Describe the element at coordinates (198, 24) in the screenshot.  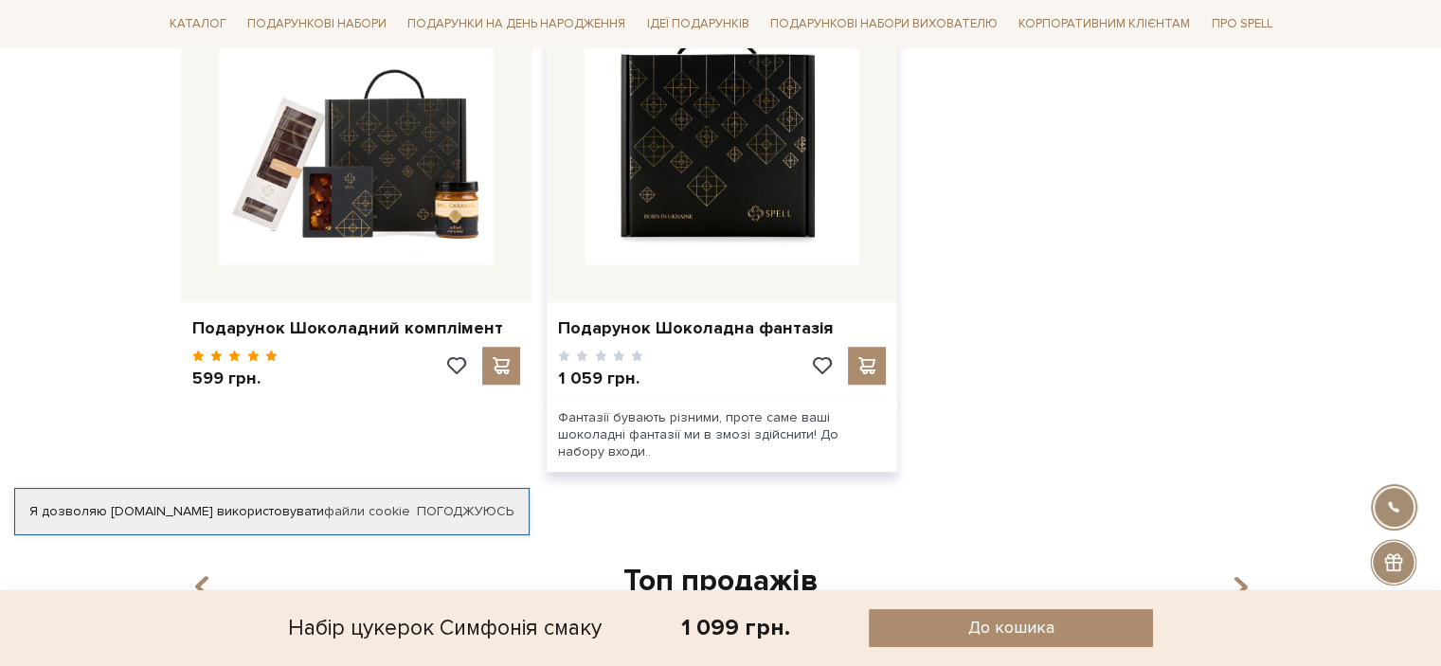
I see `a: Каталог` at that location.